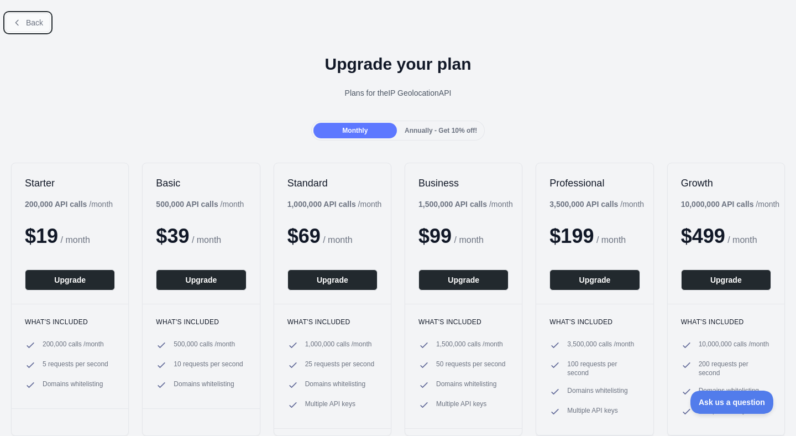  Describe the element at coordinates (435, 236) in the screenshot. I see `span: $ 99` at that location.